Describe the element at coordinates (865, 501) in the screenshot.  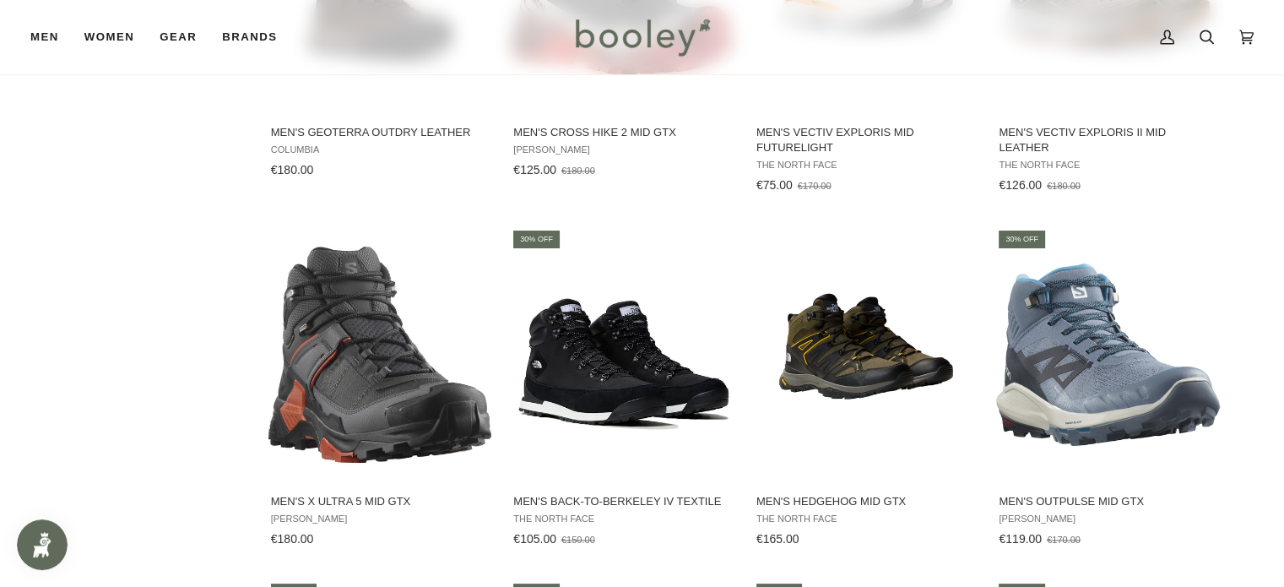
I see `span: Men's Hedgehog Mid GTX` at that location.